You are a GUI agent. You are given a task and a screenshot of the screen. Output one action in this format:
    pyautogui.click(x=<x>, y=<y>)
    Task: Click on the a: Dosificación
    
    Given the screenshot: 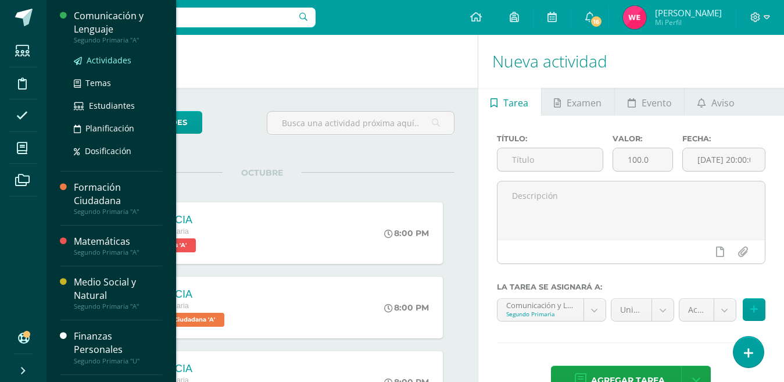 What is the action you would take?
    pyautogui.click(x=118, y=150)
    